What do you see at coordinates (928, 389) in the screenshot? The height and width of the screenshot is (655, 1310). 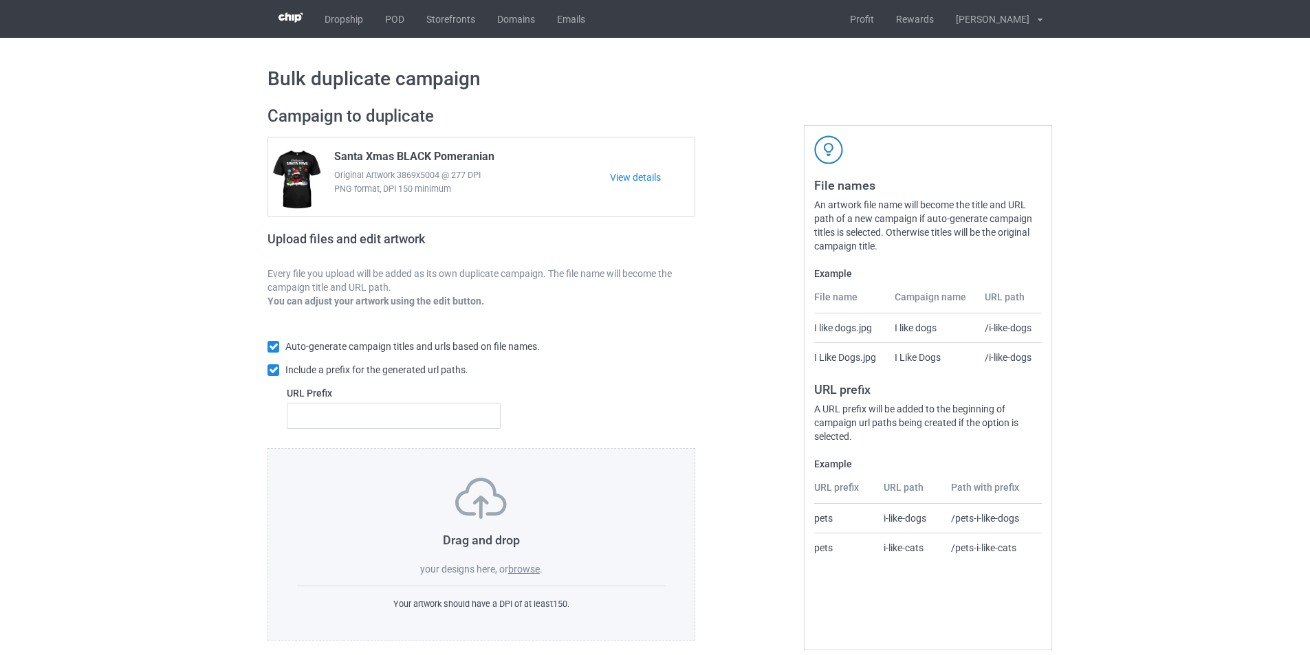 I see `h3: URL prefix` at bounding box center [928, 389].